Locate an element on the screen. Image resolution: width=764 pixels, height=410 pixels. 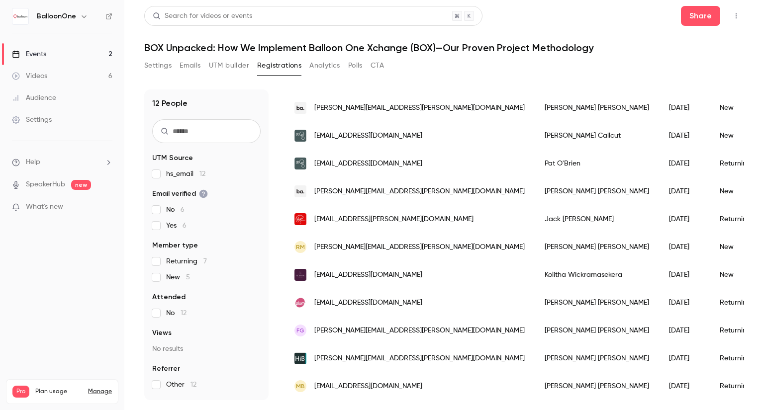
button: Share is located at coordinates (701, 16).